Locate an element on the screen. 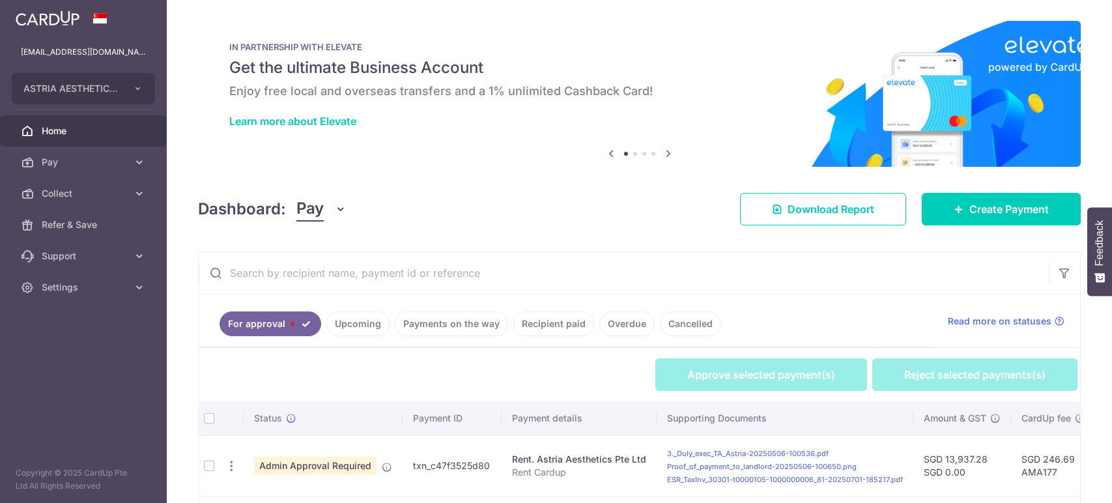 The image size is (1112, 503). a: Learn more about Elevate is located at coordinates (293, 121).